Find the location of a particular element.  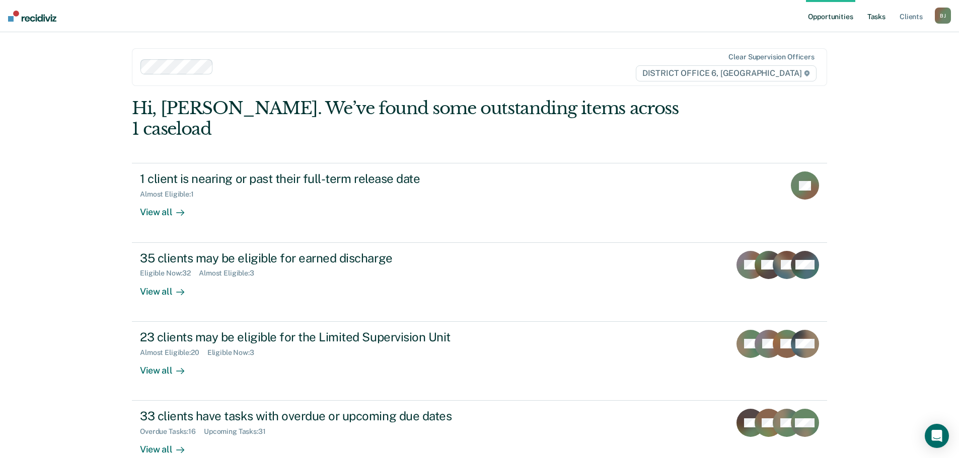

a: 35 clients may be eligible for earned dischargeEligible Now:32Almost Eligible:3View all is located at coordinates (479, 282).